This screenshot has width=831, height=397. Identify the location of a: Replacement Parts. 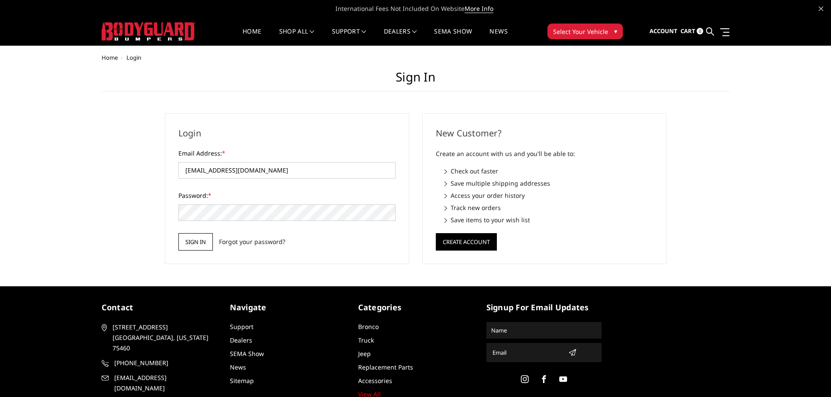
(386, 367).